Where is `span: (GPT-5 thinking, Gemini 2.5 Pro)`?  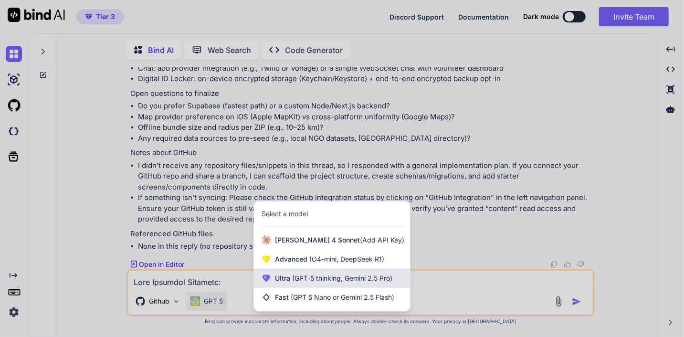 span: (GPT-5 thinking, Gemini 2.5 Pro) is located at coordinates (341, 278).